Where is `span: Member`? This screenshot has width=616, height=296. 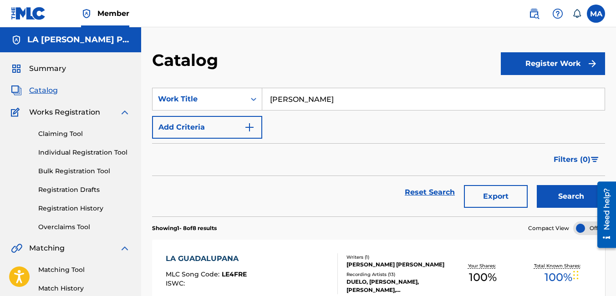
span: Member is located at coordinates (113, 13).